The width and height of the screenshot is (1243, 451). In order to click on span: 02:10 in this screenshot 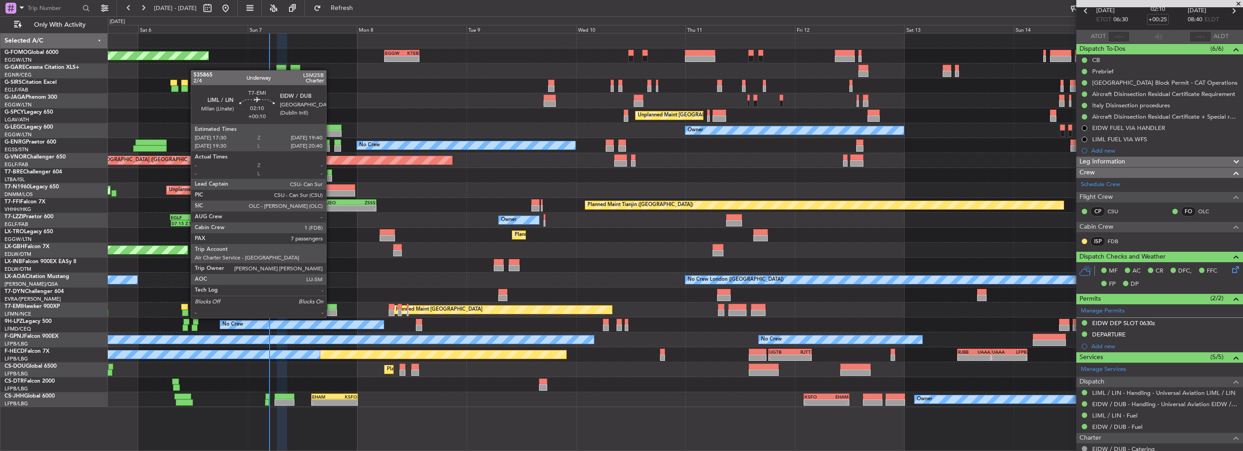, I will do `click(1158, 10)`.